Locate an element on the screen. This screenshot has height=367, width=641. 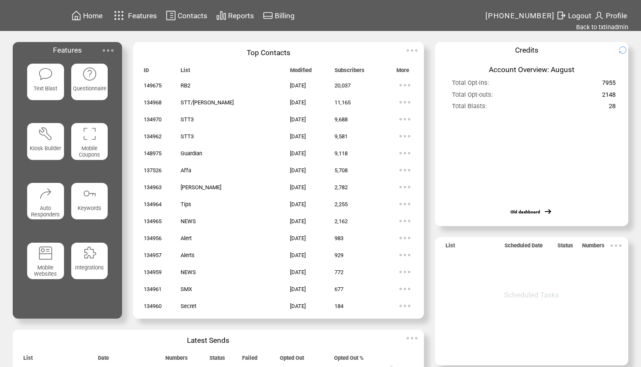
a: Auto Responders is located at coordinates (45, 209).